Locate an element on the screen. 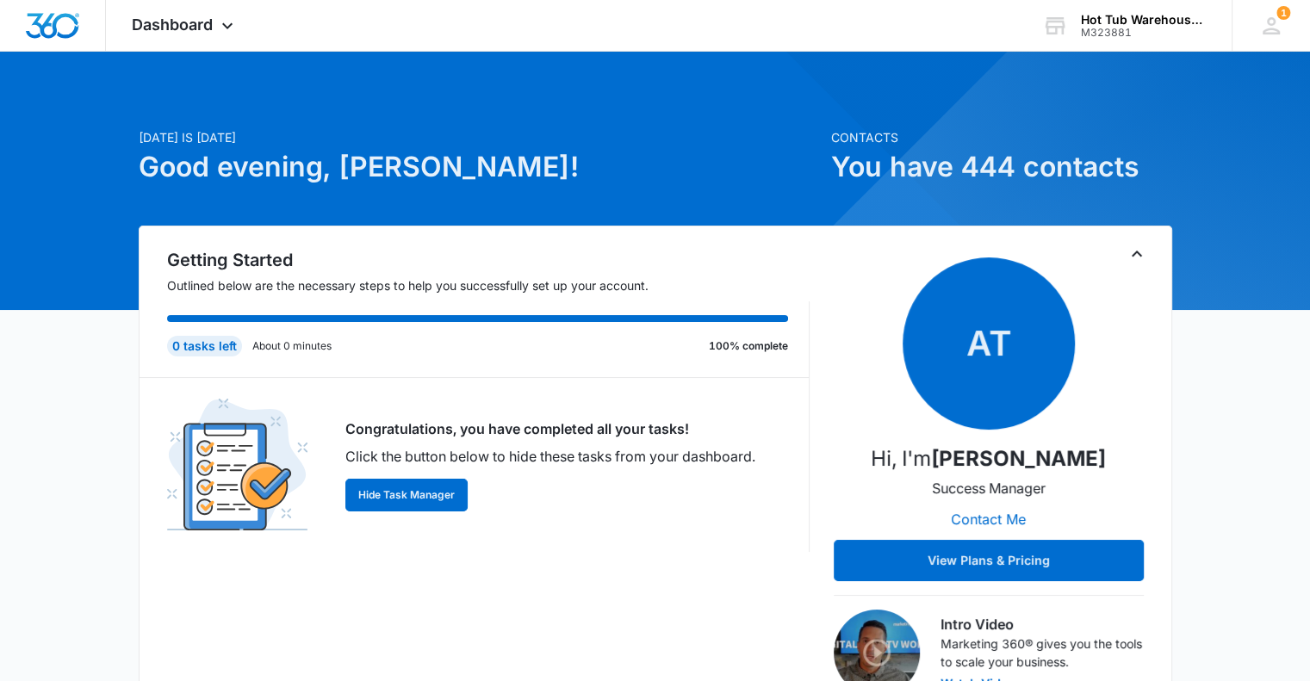  button: View Plans & Pricing is located at coordinates (989, 561).